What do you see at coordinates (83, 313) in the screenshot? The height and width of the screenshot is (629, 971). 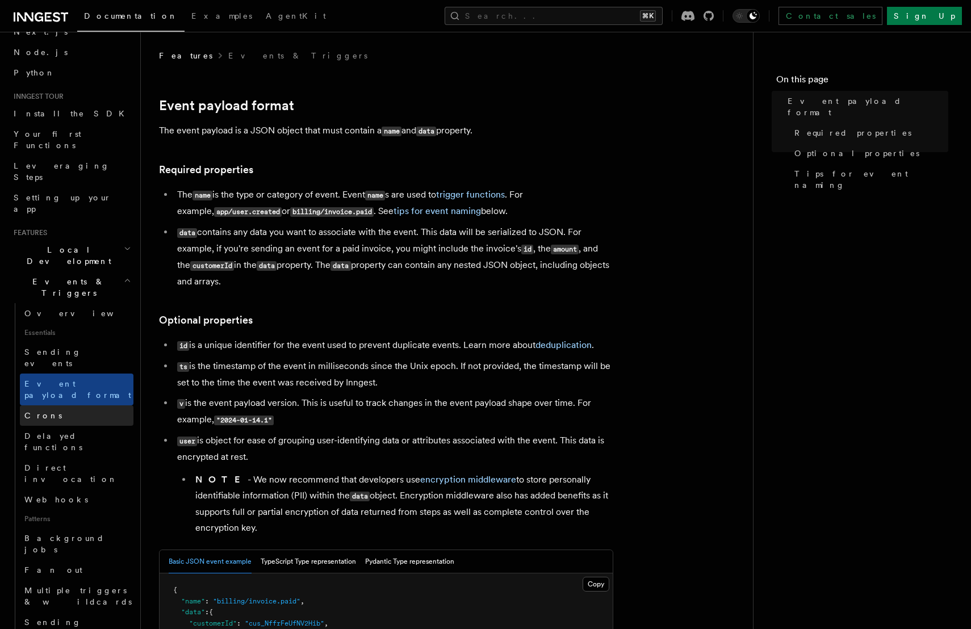 I see `span: Overview` at bounding box center [83, 313].